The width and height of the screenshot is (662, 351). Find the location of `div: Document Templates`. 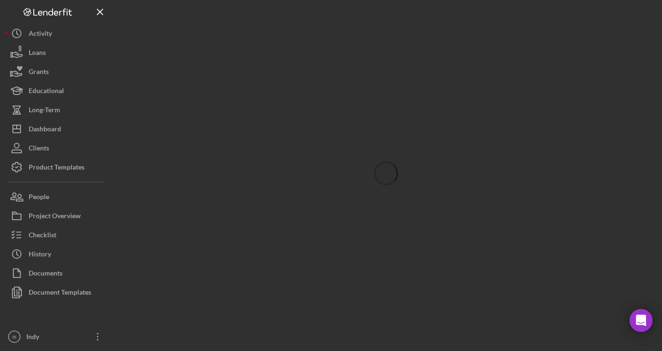

div: Document Templates is located at coordinates (60, 293).